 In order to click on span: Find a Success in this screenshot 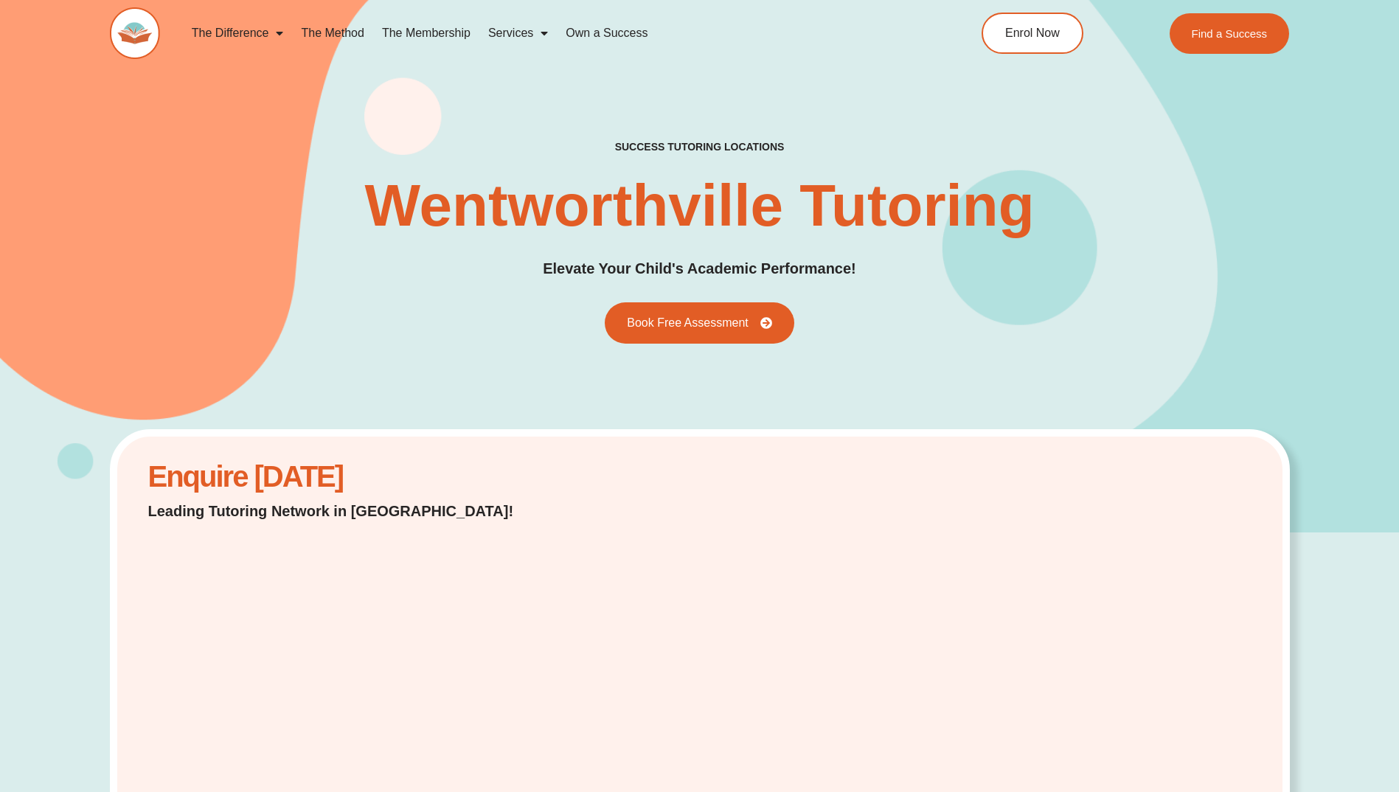, I will do `click(1230, 33)`.